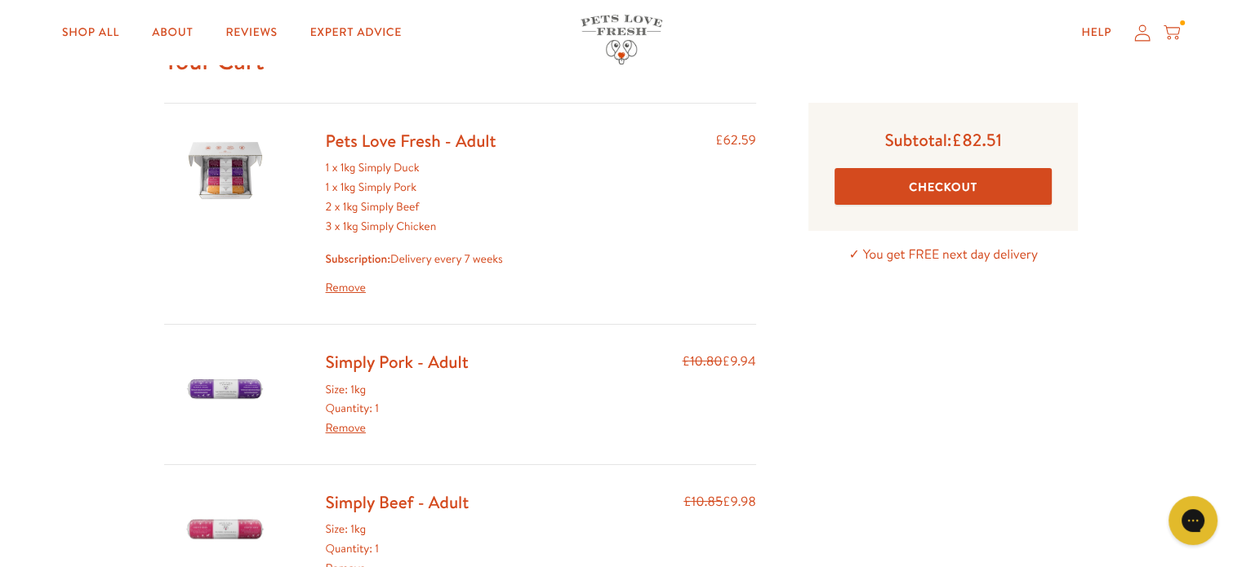 This screenshot has height=567, width=1242. I want to click on s: £10.80, so click(701, 362).